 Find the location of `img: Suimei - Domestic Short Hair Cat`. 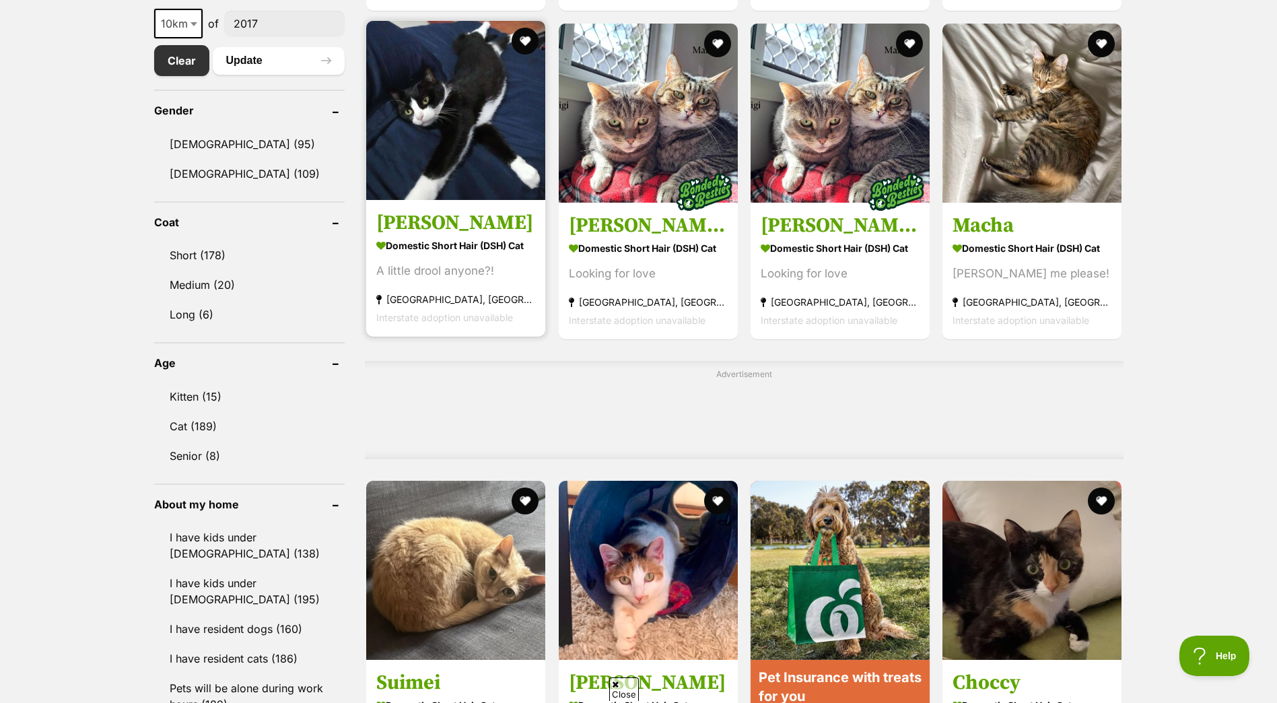

img: Suimei - Domestic Short Hair Cat is located at coordinates (456, 570).